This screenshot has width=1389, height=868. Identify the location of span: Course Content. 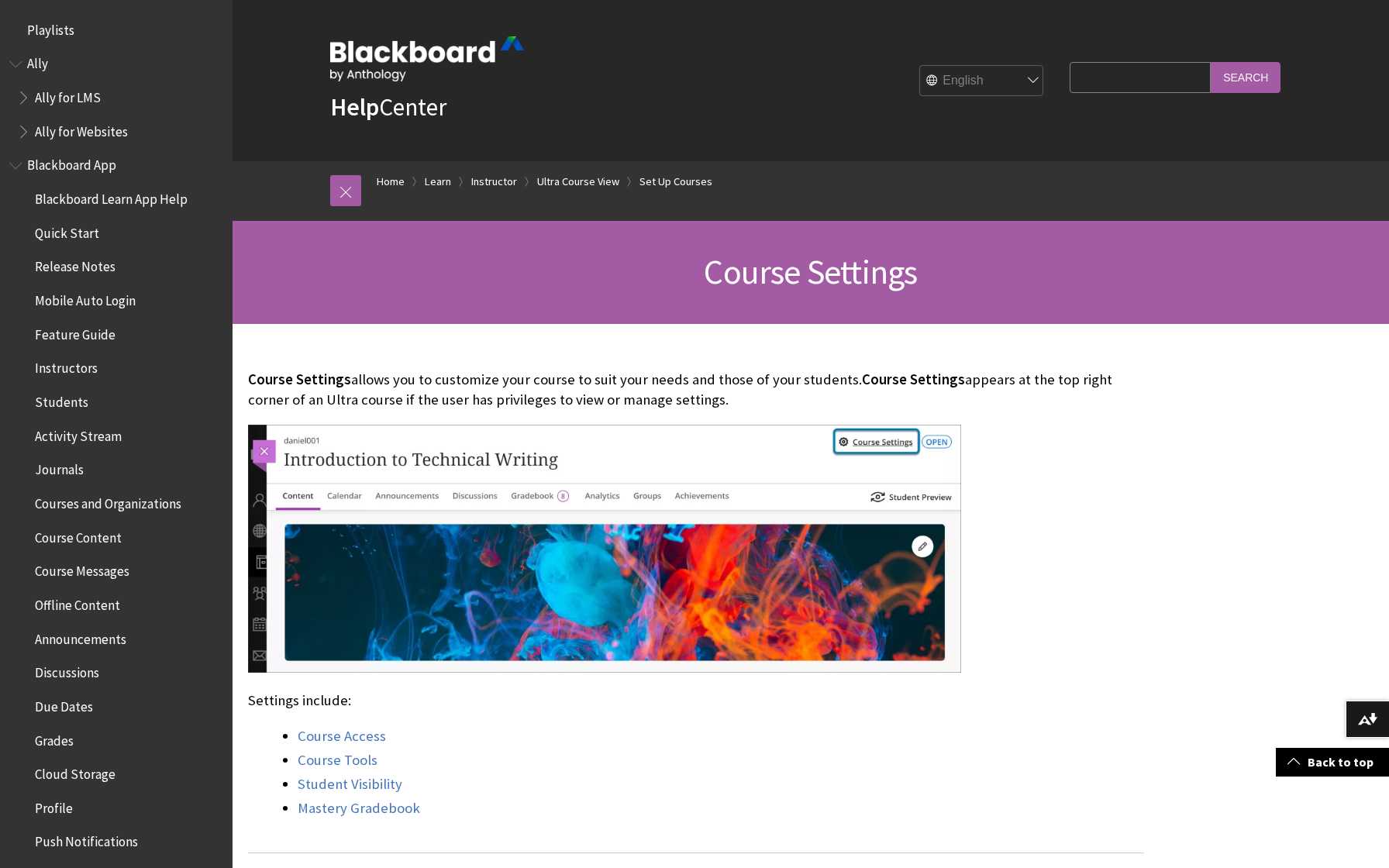
(78, 535).